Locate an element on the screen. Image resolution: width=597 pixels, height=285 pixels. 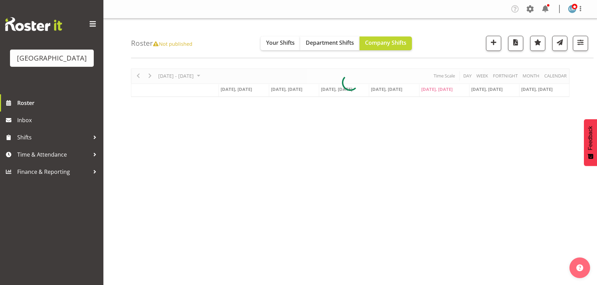
button: Company Shifts is located at coordinates (385, 43).